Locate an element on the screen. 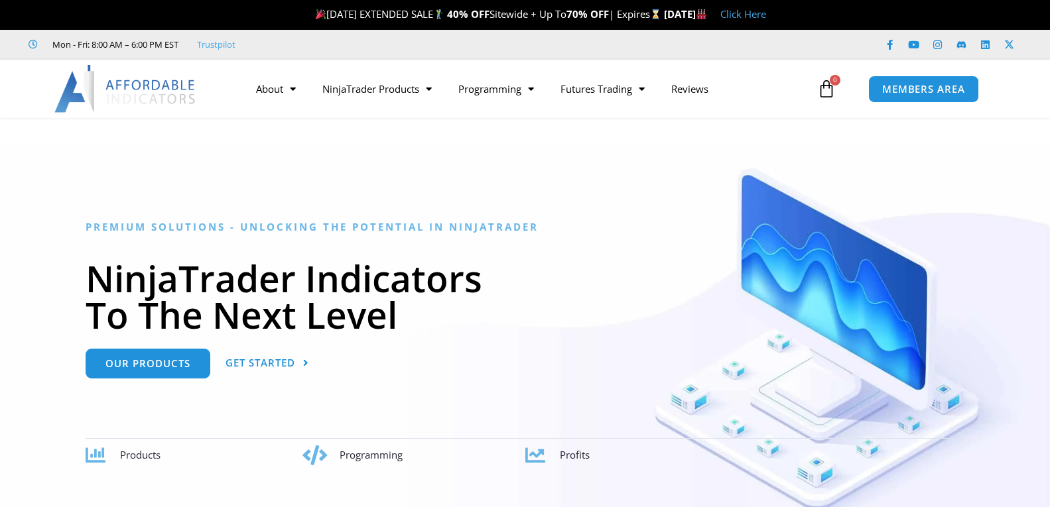  a: Futures Trading is located at coordinates (602, 89).